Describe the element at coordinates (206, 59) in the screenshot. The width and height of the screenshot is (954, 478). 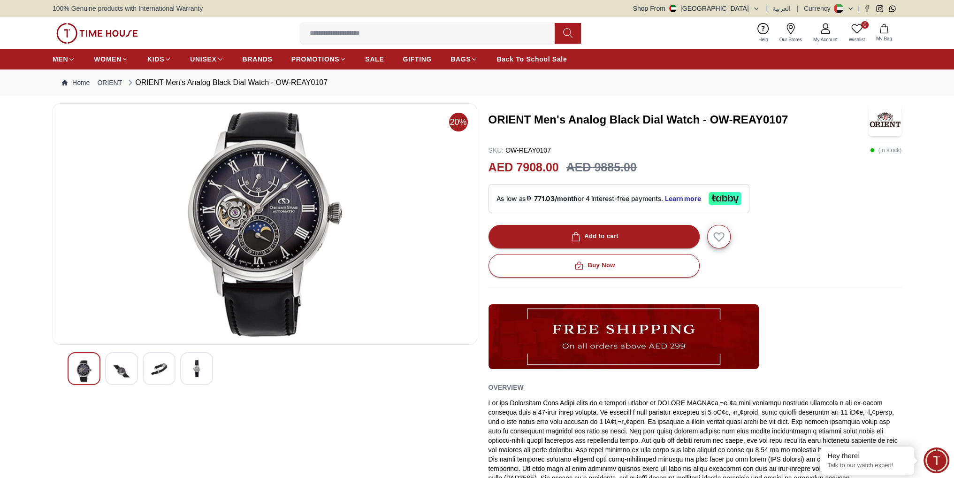
I see `a: UNISEX` at that location.